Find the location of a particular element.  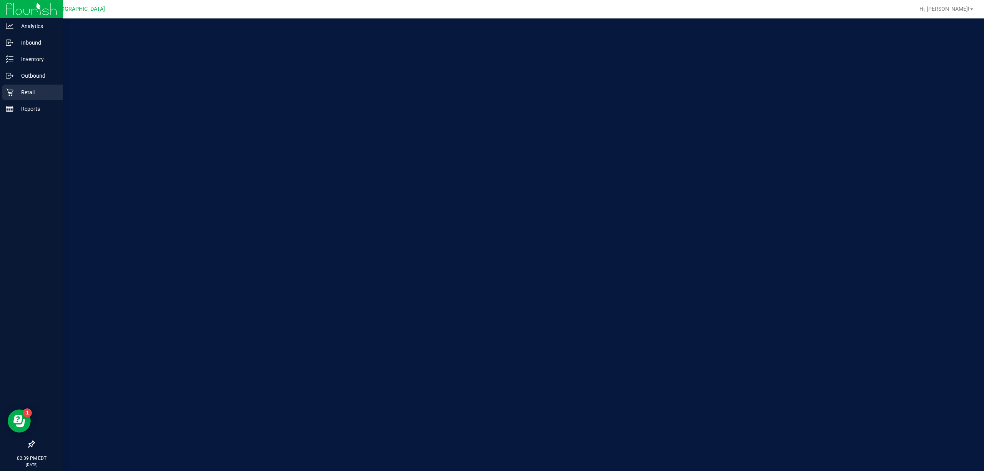

p: 02:39 PM EDT is located at coordinates (32, 458).